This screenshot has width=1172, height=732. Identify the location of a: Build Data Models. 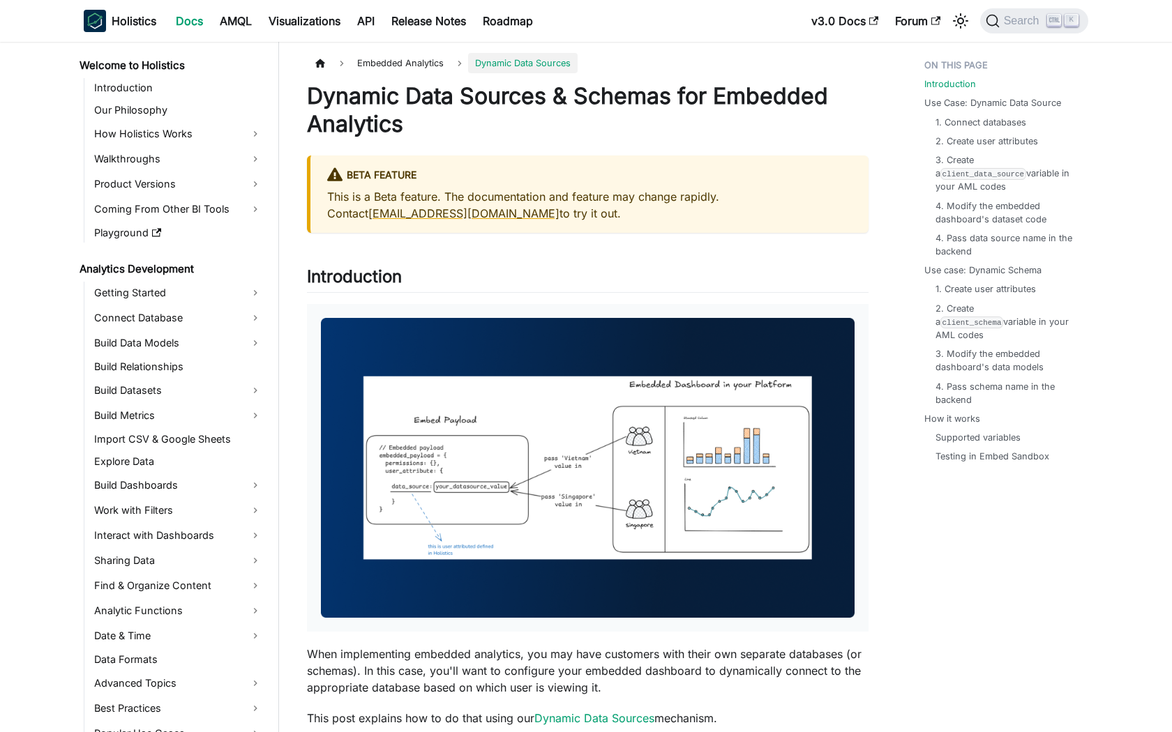
(178, 343).